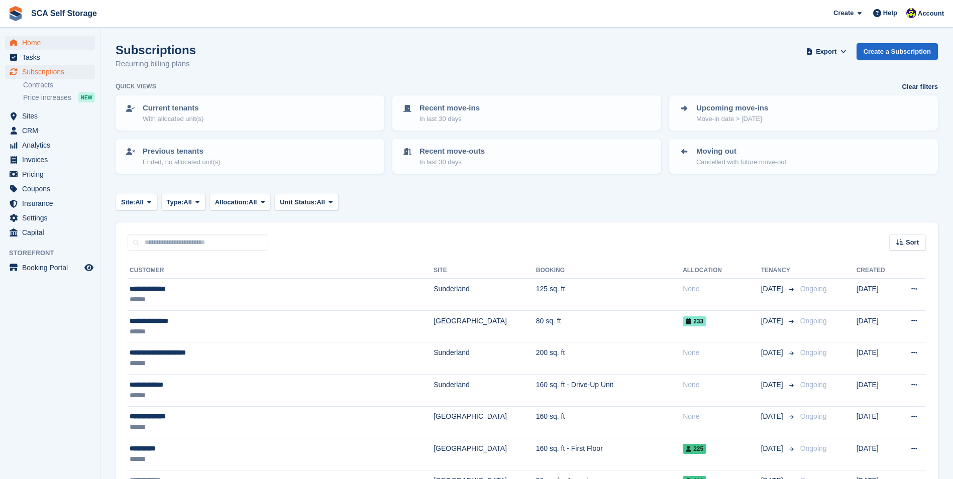 Image resolution: width=953 pixels, height=479 pixels. I want to click on span: 233, so click(694, 321).